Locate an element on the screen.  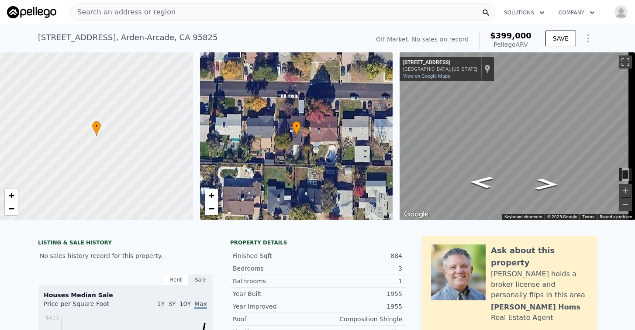
div: Price per Square Foot is located at coordinates (84, 307).